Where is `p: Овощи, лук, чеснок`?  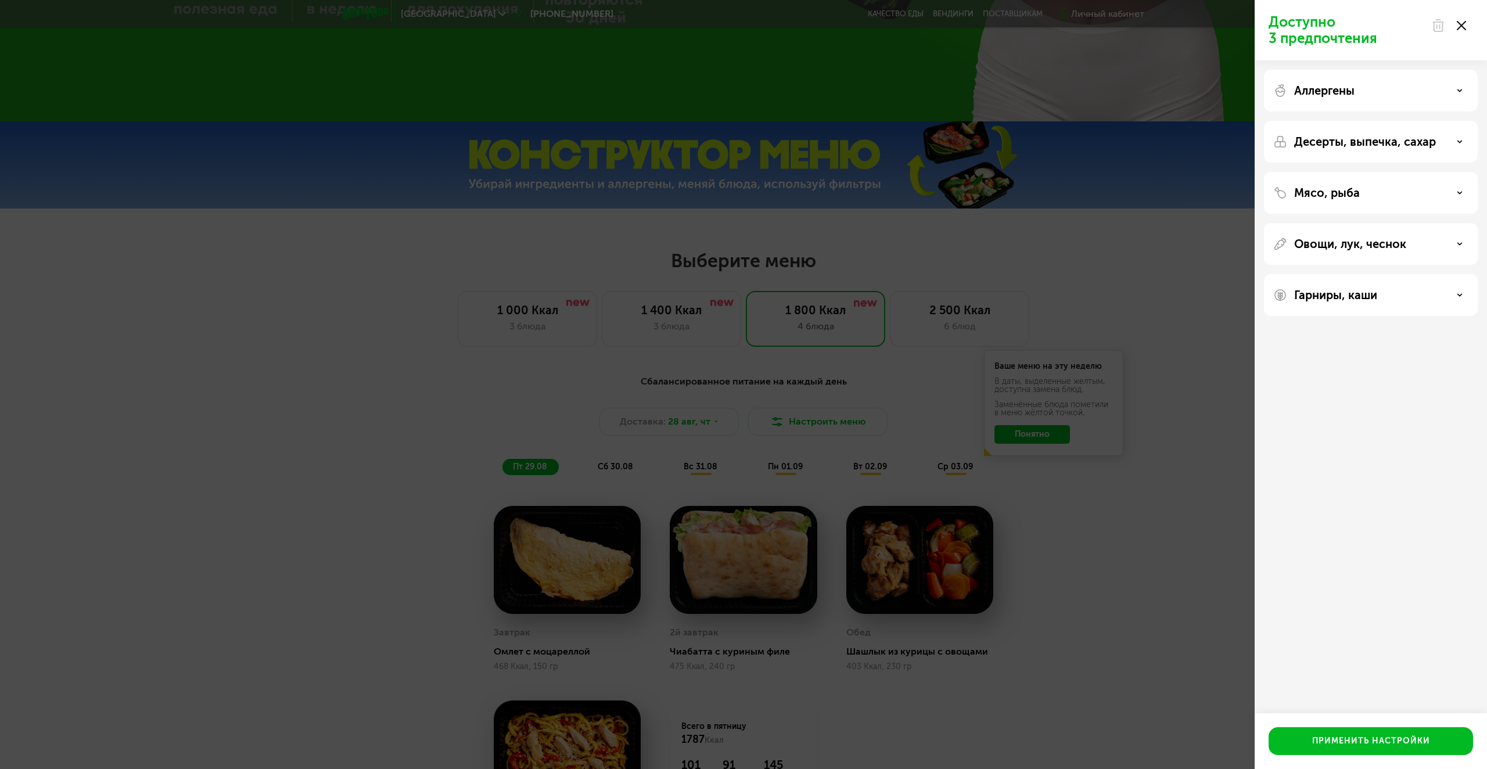 p: Овощи, лук, чеснок is located at coordinates (1350, 244).